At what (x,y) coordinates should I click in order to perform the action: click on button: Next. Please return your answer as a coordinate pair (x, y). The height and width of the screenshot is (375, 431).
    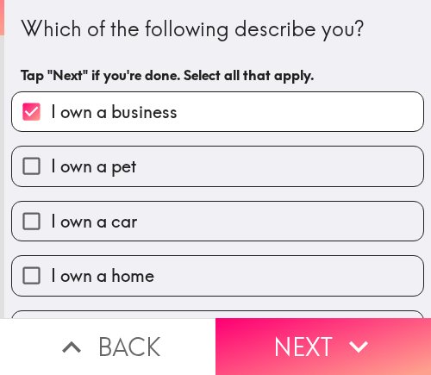
    Looking at the image, I should click on (323, 347).